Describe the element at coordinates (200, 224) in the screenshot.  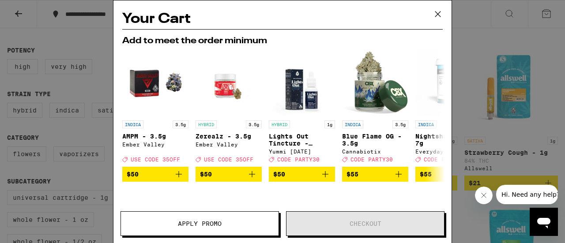
I see `span: Apply Promo` at that location.